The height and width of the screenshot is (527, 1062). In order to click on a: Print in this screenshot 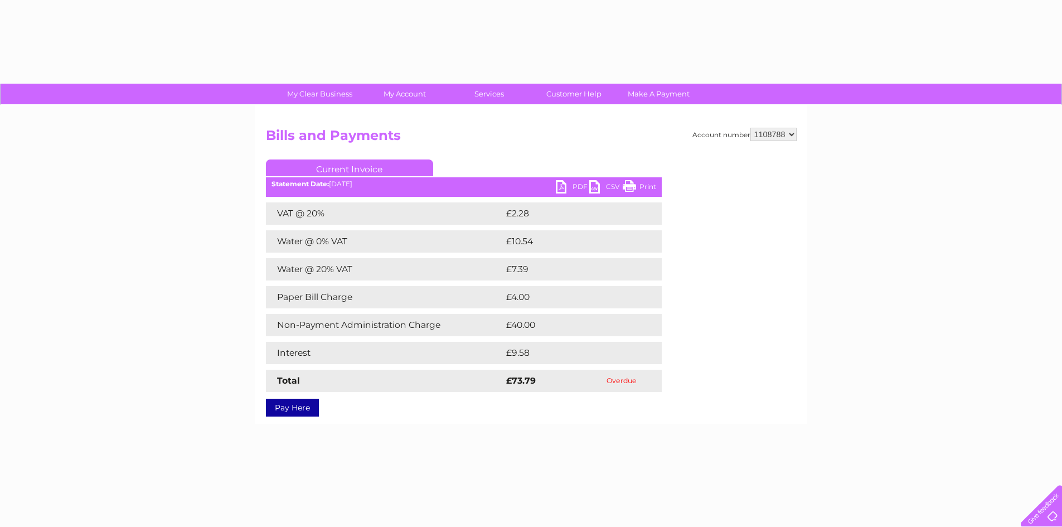, I will do `click(640, 188)`.